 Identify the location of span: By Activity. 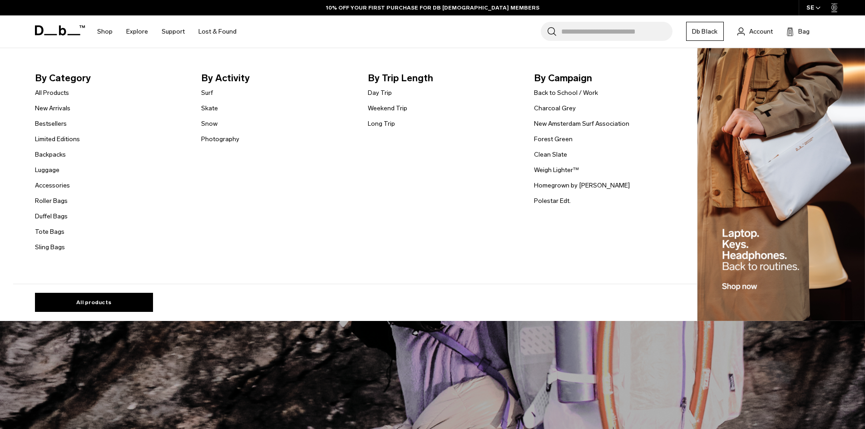
(277, 78).